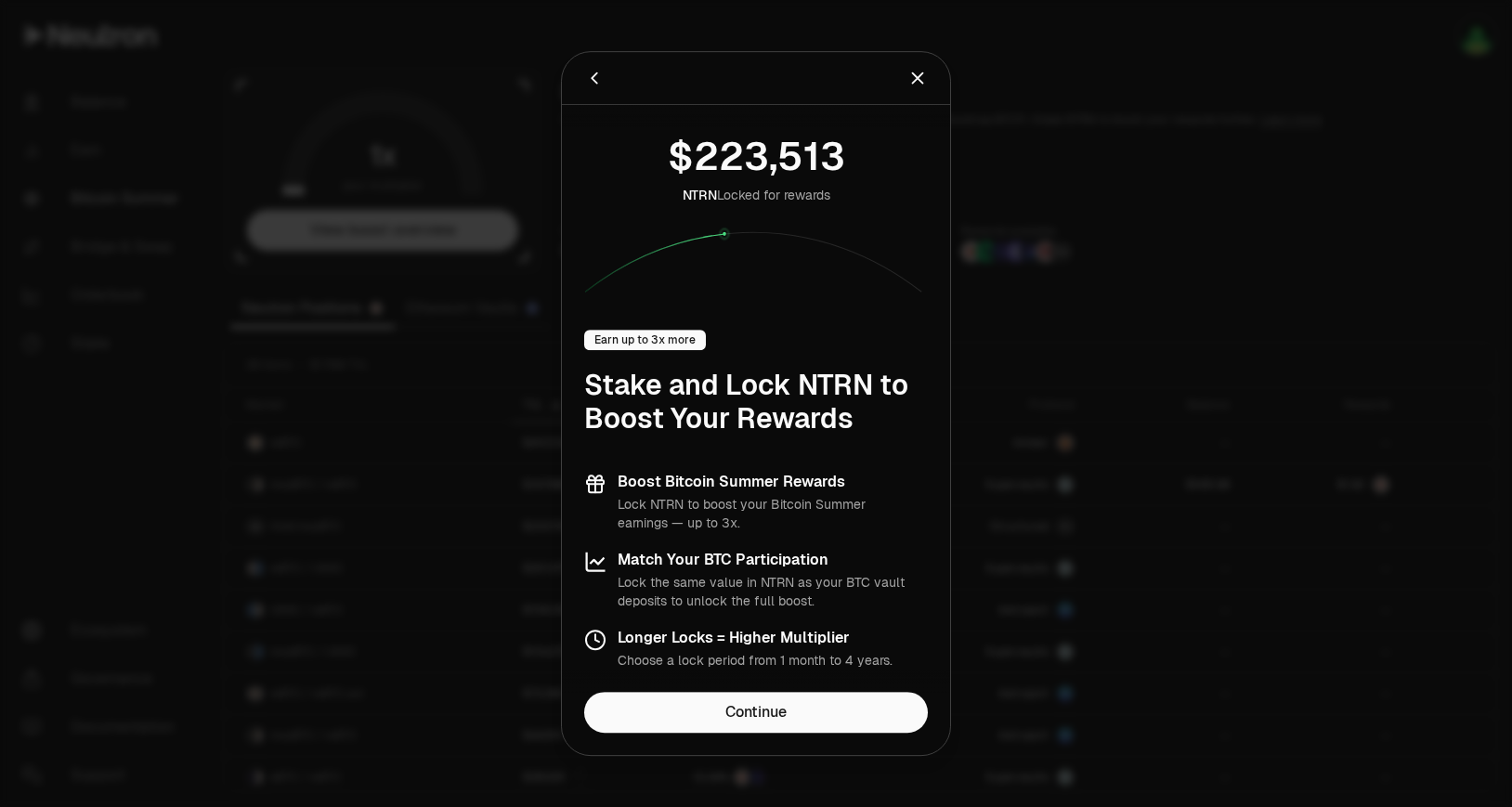 This screenshot has width=1512, height=807. Describe the element at coordinates (756, 403) in the screenshot. I see `h1: Stake and Lock NTRN to Boost Your Rewards` at that location.